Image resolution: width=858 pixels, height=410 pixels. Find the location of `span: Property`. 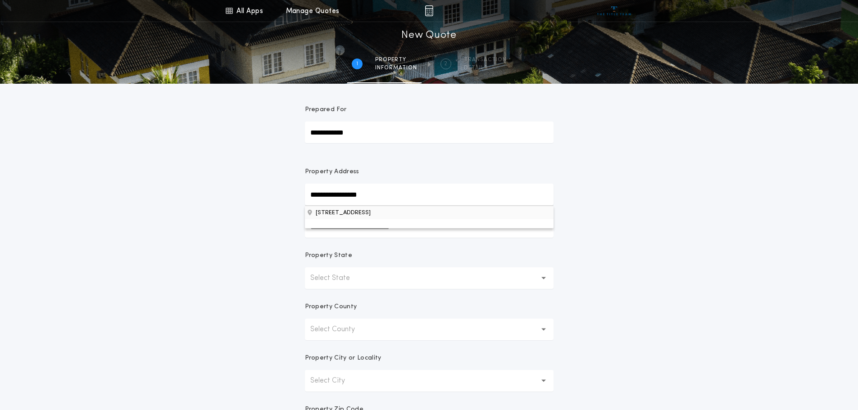

span: Property is located at coordinates (396, 60).